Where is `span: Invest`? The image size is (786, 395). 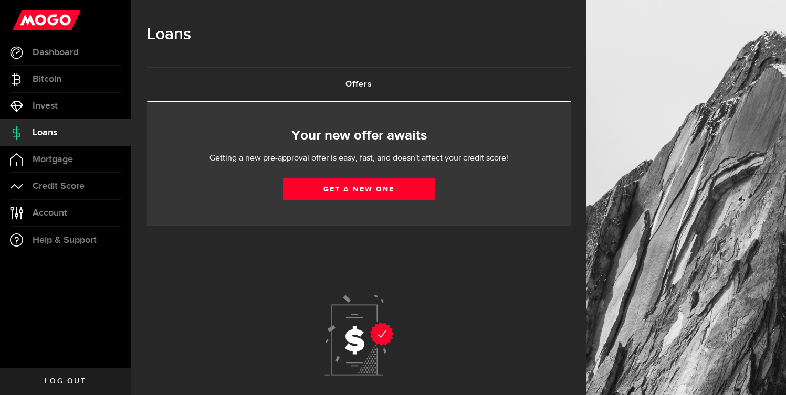 span: Invest is located at coordinates (45, 106).